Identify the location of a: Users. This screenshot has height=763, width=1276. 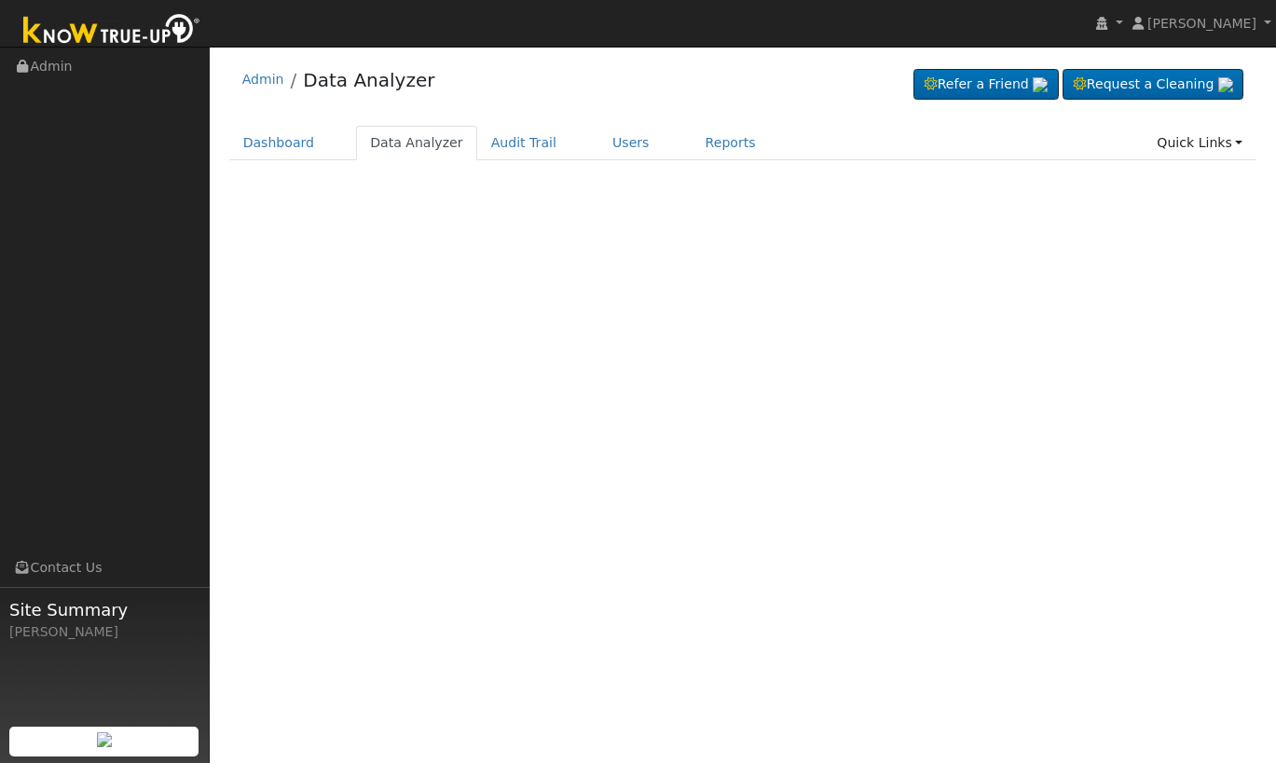
(631, 143).